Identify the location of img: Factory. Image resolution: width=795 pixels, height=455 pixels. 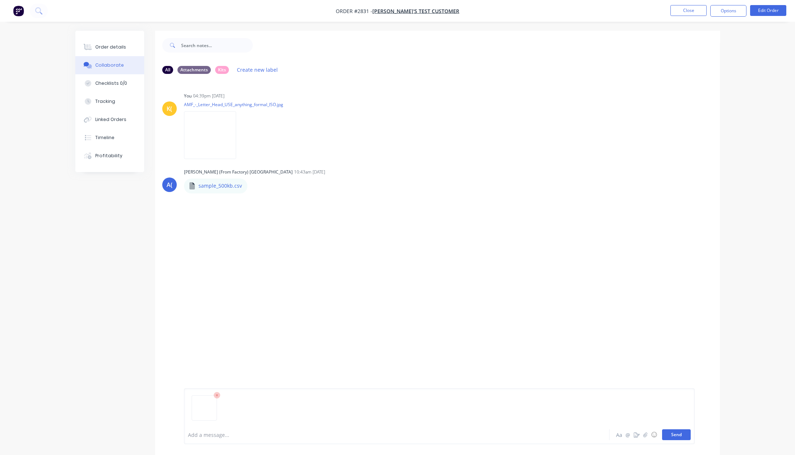
(18, 11).